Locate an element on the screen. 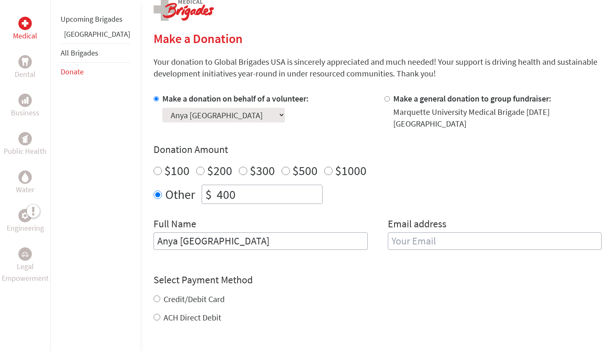  img: Business is located at coordinates (25, 100).